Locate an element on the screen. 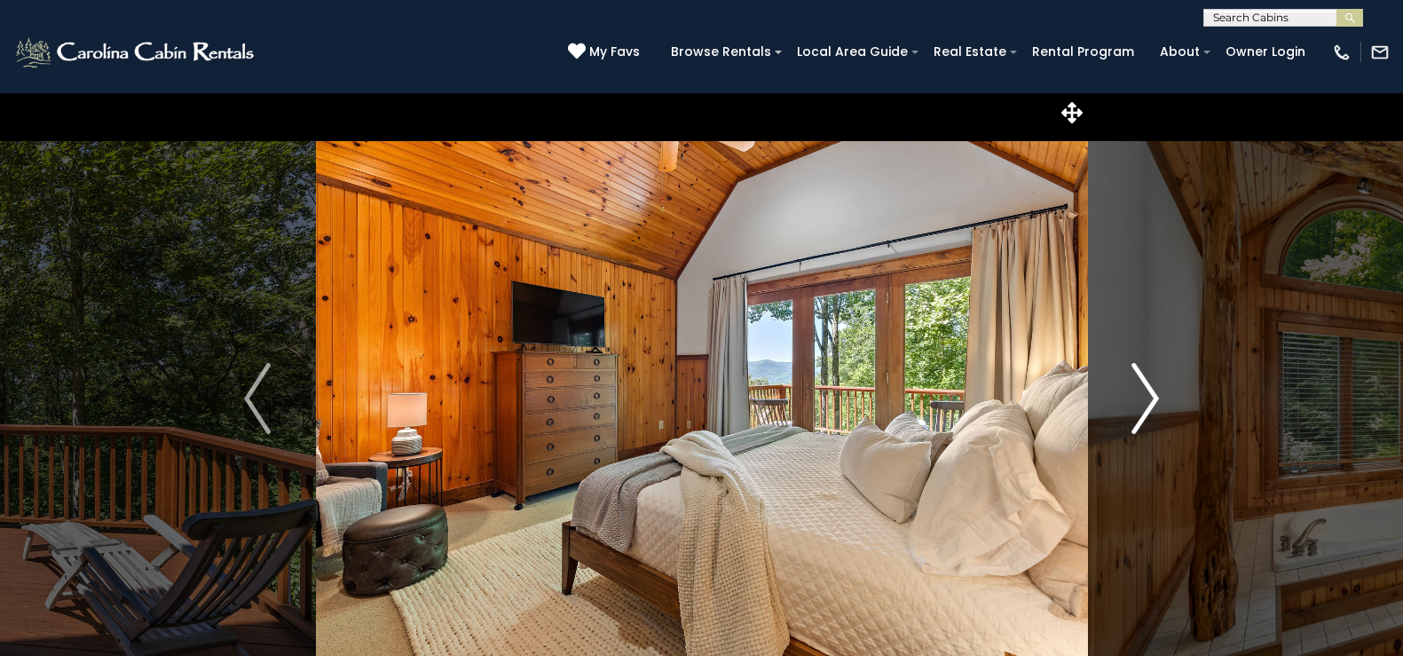 This screenshot has height=656, width=1403. img: phone-regular-white.png is located at coordinates (1342, 52).